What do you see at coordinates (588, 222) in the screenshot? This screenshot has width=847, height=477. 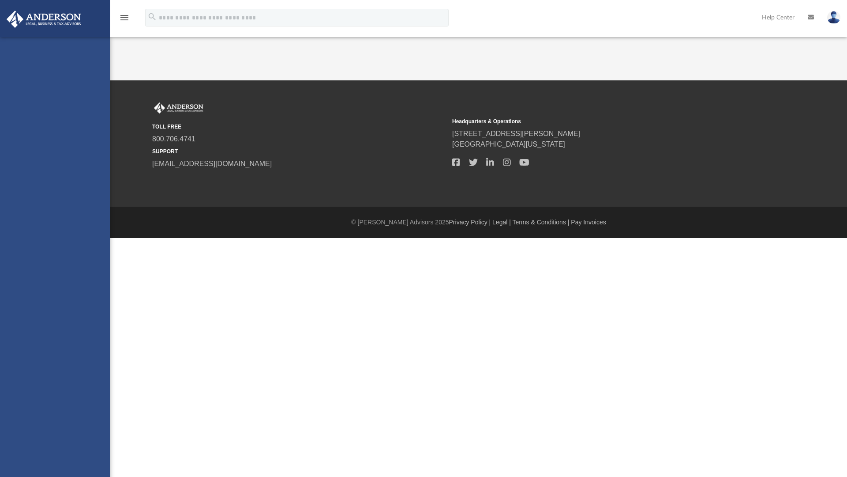 I see `a: Pay Invoices` at bounding box center [588, 222].